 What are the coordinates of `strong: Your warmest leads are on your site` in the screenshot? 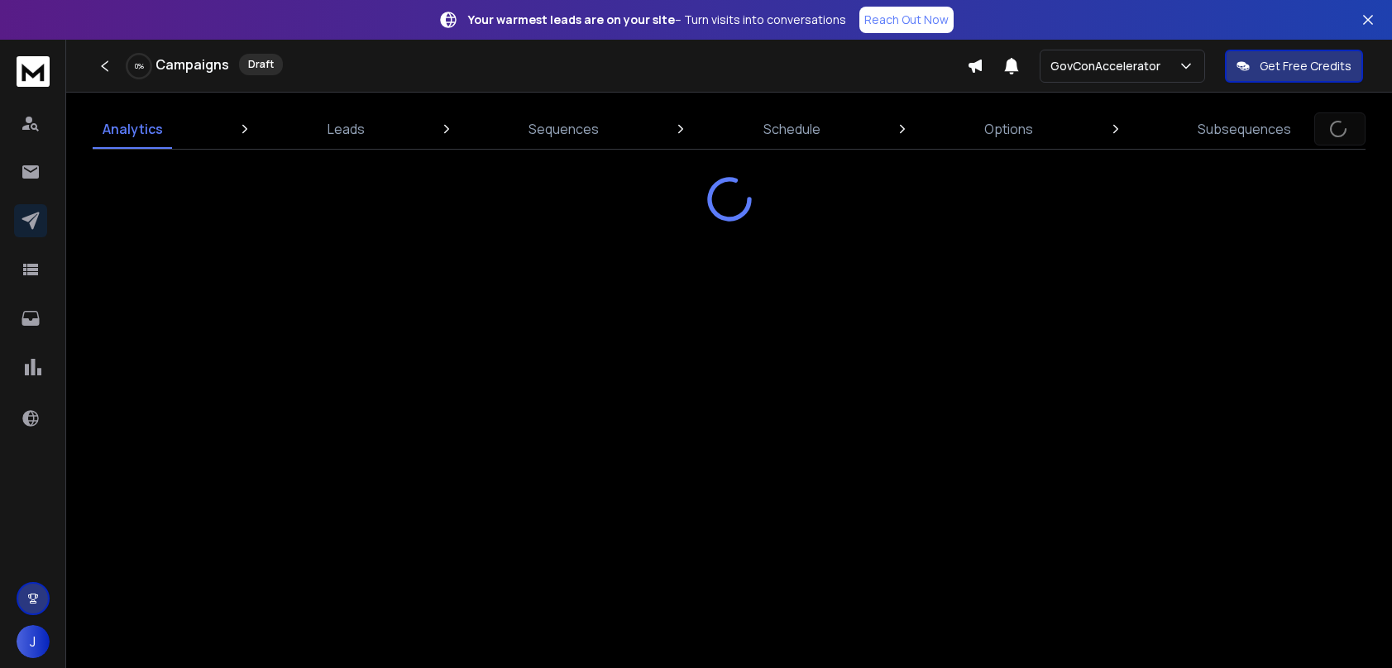 It's located at (572, 19).